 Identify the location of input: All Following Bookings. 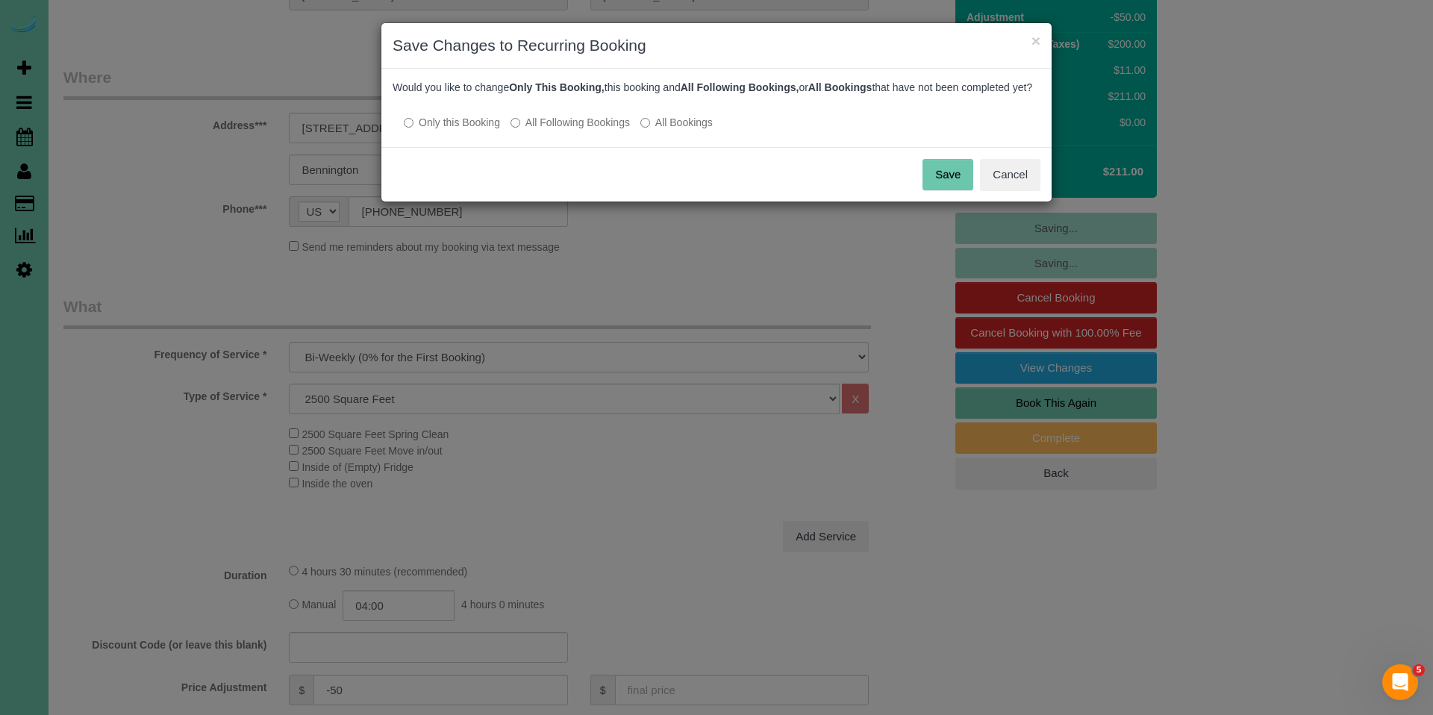
(515, 122).